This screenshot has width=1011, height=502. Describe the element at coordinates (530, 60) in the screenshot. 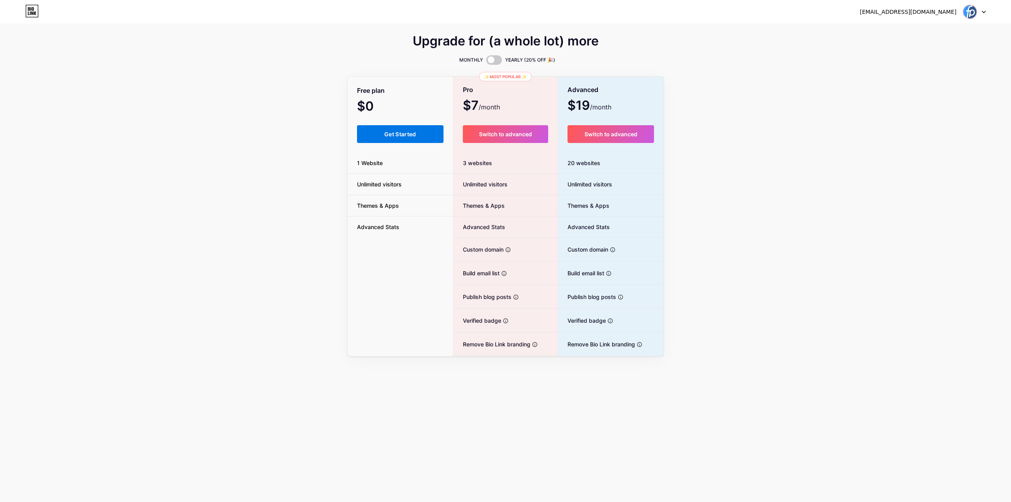

I see `span: YEARLY (20% OFF 🎉)` at that location.